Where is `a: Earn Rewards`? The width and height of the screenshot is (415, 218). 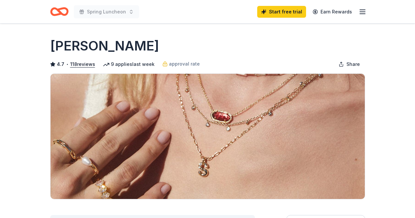
a: Earn Rewards is located at coordinates (332, 12).